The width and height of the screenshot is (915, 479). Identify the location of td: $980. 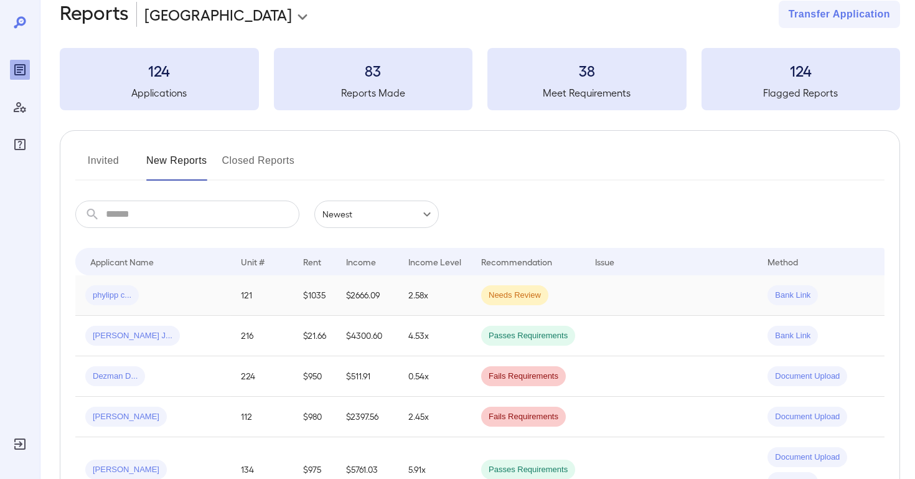
(314, 417).